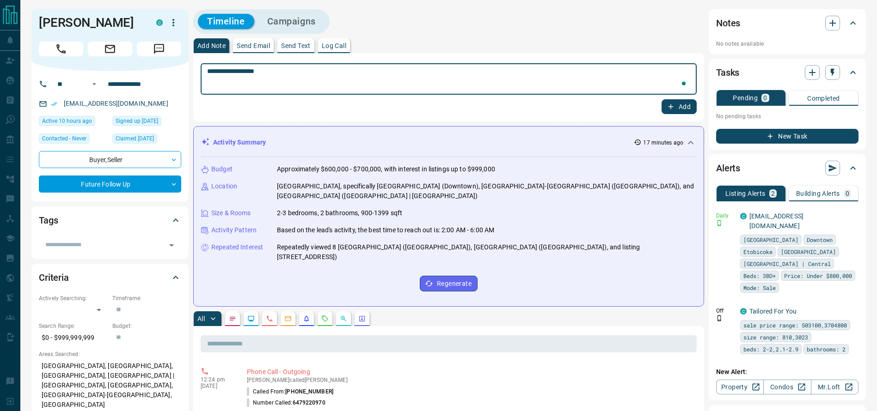 This screenshot has height=411, width=877. I want to click on p: 2-3 bedrooms, 2 bathrooms, 900-1399 sqft, so click(339, 213).